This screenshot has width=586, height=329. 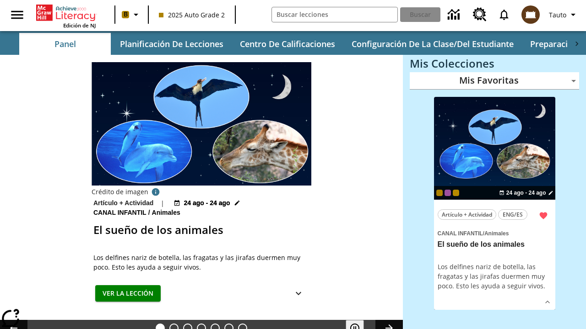 I want to click on div: Mis Favoritas, so click(x=494, y=81).